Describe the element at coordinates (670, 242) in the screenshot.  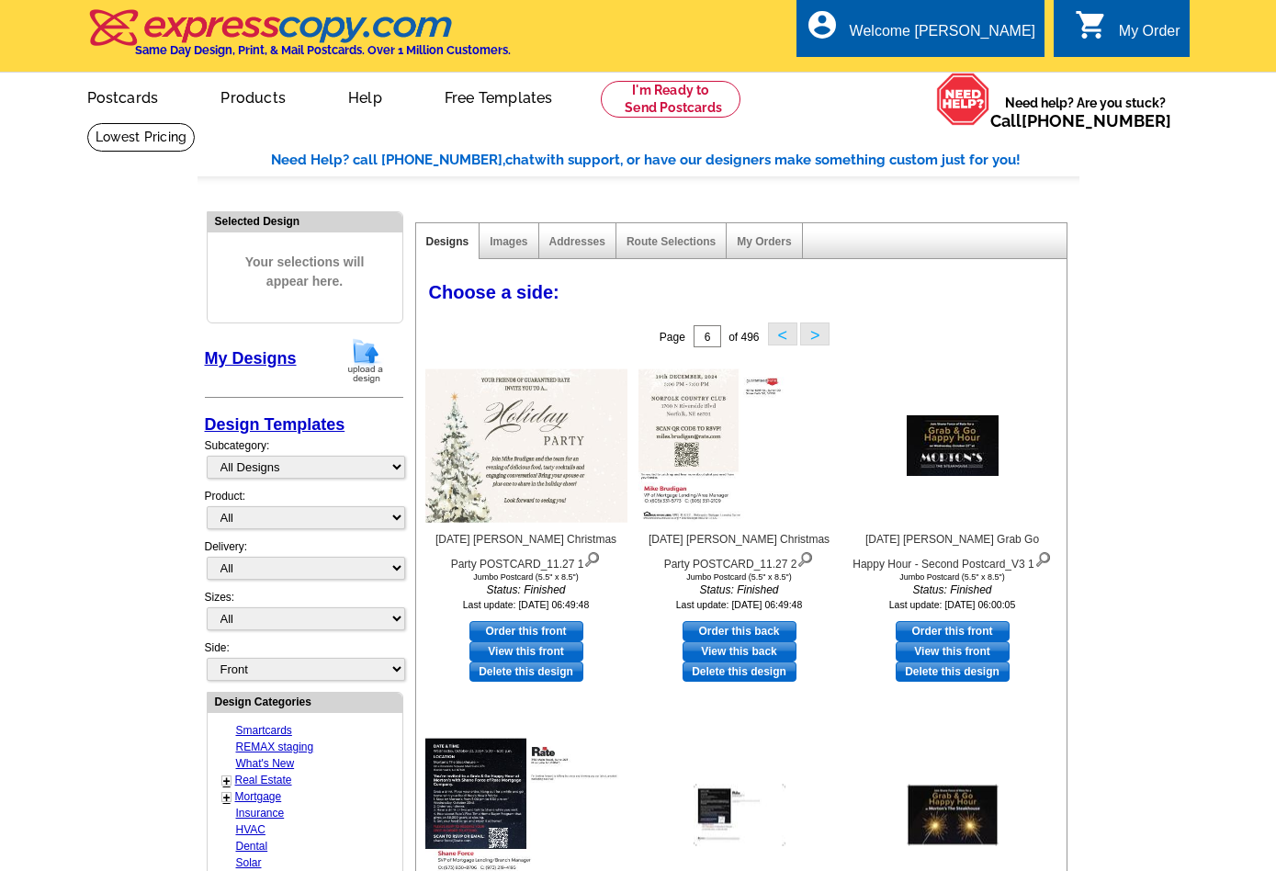
I see `a: Route Selections` at that location.